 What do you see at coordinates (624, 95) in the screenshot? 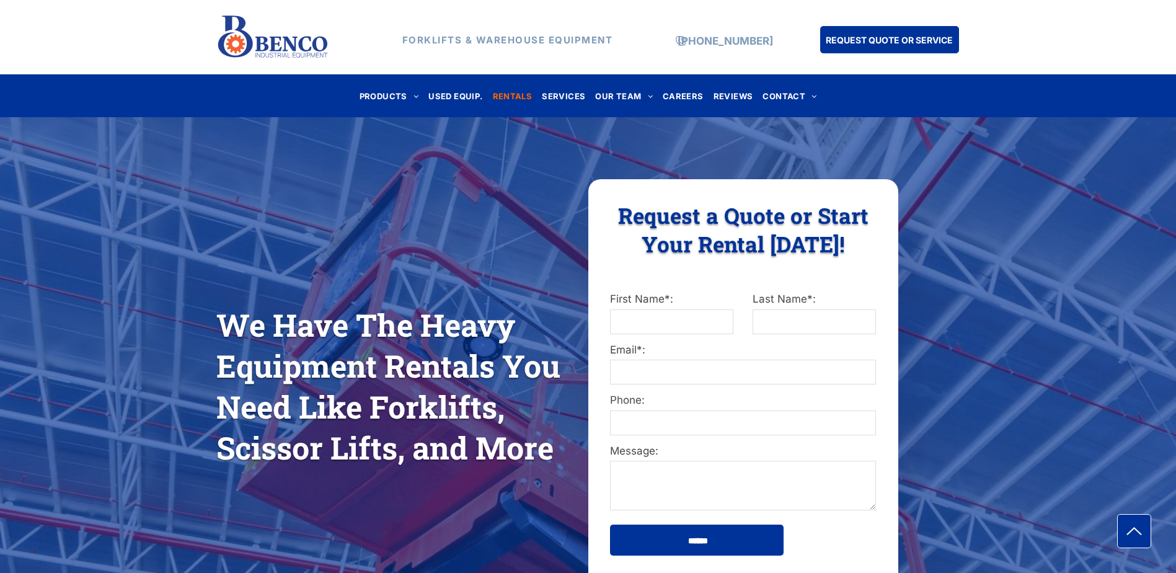
I see `a: OUR TEAM` at bounding box center [624, 95].